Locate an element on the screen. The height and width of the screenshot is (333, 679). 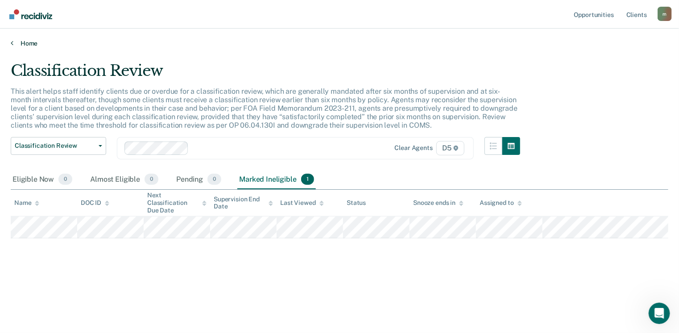
div: Classification Review is located at coordinates (266, 74).